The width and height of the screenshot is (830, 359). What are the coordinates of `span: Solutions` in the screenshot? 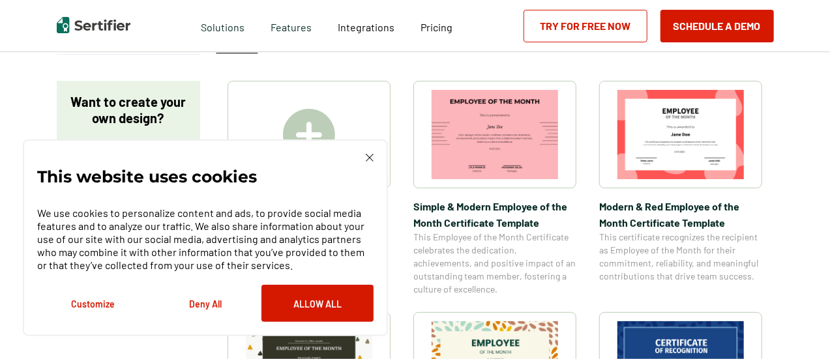 It's located at (222, 25).